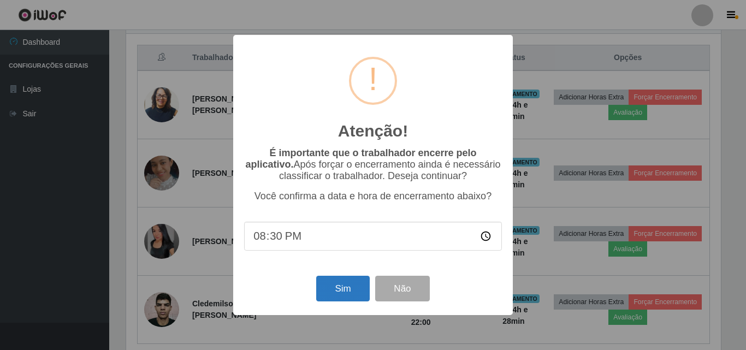  Describe the element at coordinates (342, 288) in the screenshot. I see `button: Sim` at that location.